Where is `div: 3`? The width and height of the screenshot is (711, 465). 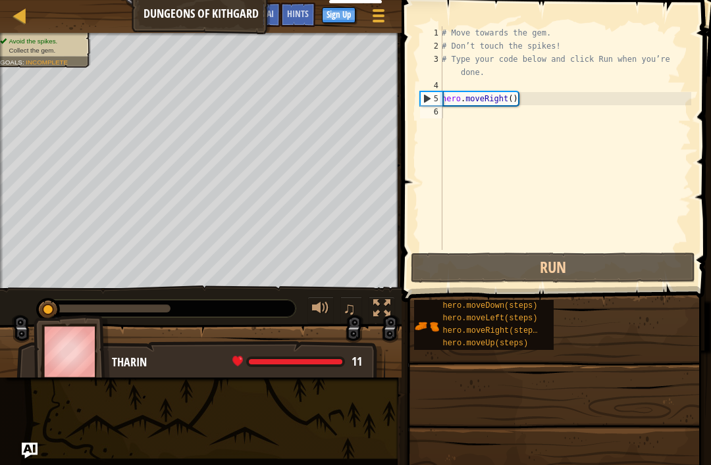 div: 3 is located at coordinates (431, 66).